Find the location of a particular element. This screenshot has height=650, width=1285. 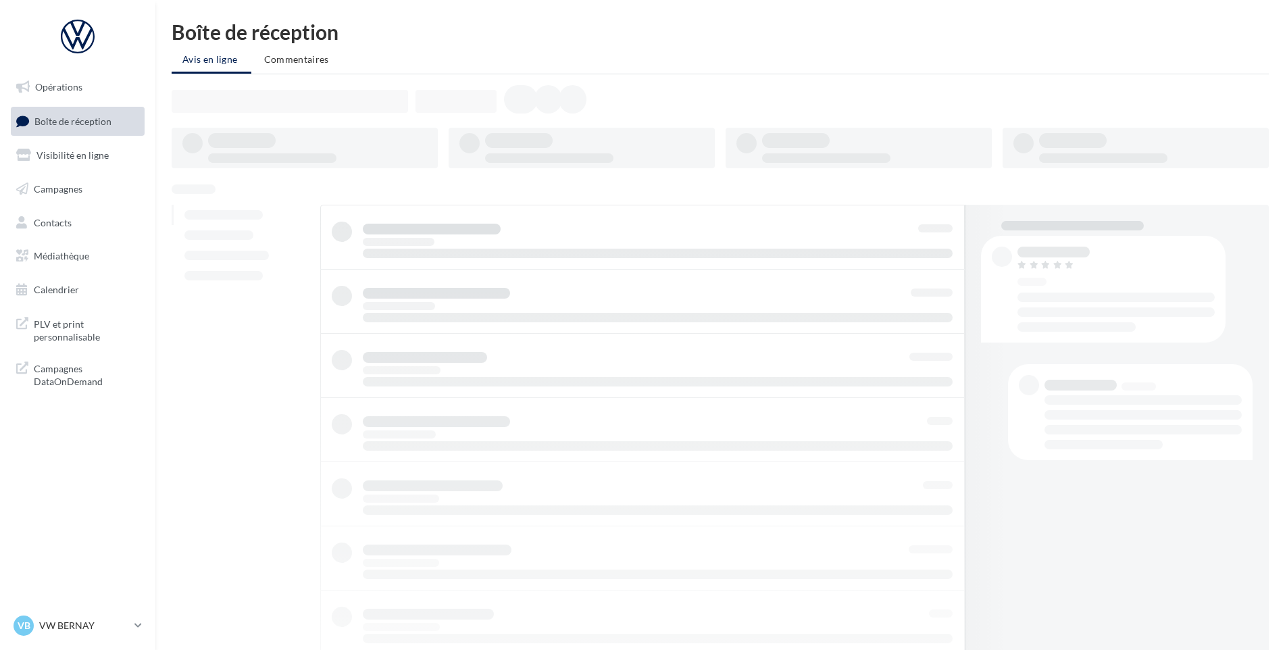

a: Campagnes DataOnDemand is located at coordinates (78, 374).